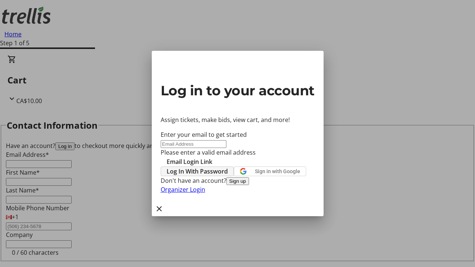 This screenshot has height=267, width=475. What do you see at coordinates (270, 172) in the screenshot?
I see `button: Sign in with Google` at bounding box center [270, 172].